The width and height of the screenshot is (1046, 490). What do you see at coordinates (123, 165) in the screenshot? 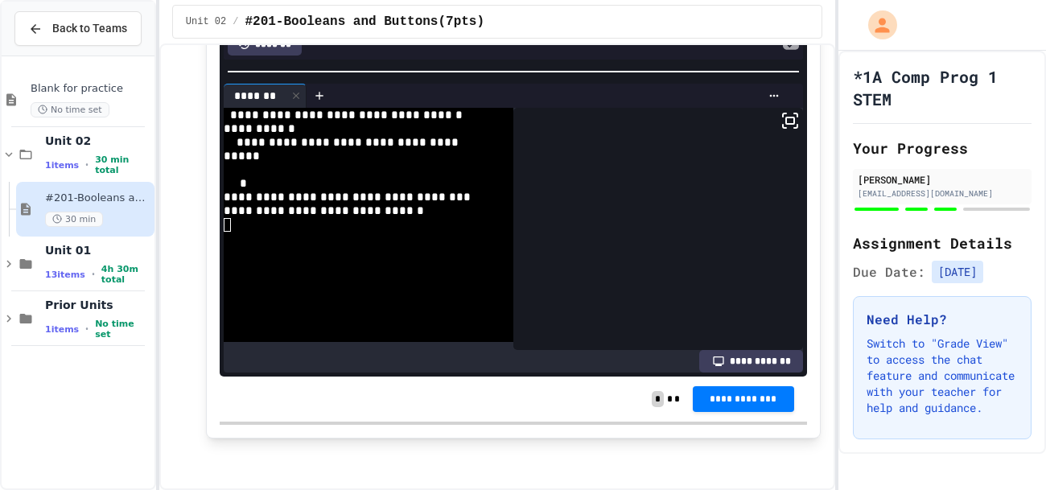
I see `span: 30 min total` at bounding box center [123, 165].